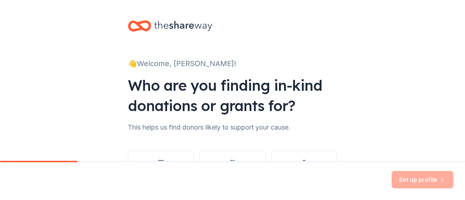  I want to click on div: This helps us find donors likely to support your cause., so click(232, 127).